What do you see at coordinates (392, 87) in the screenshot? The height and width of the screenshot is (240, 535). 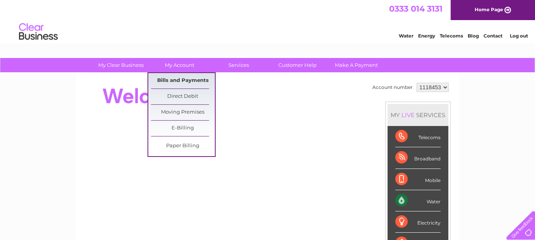 I see `td: Account number` at bounding box center [392, 87].